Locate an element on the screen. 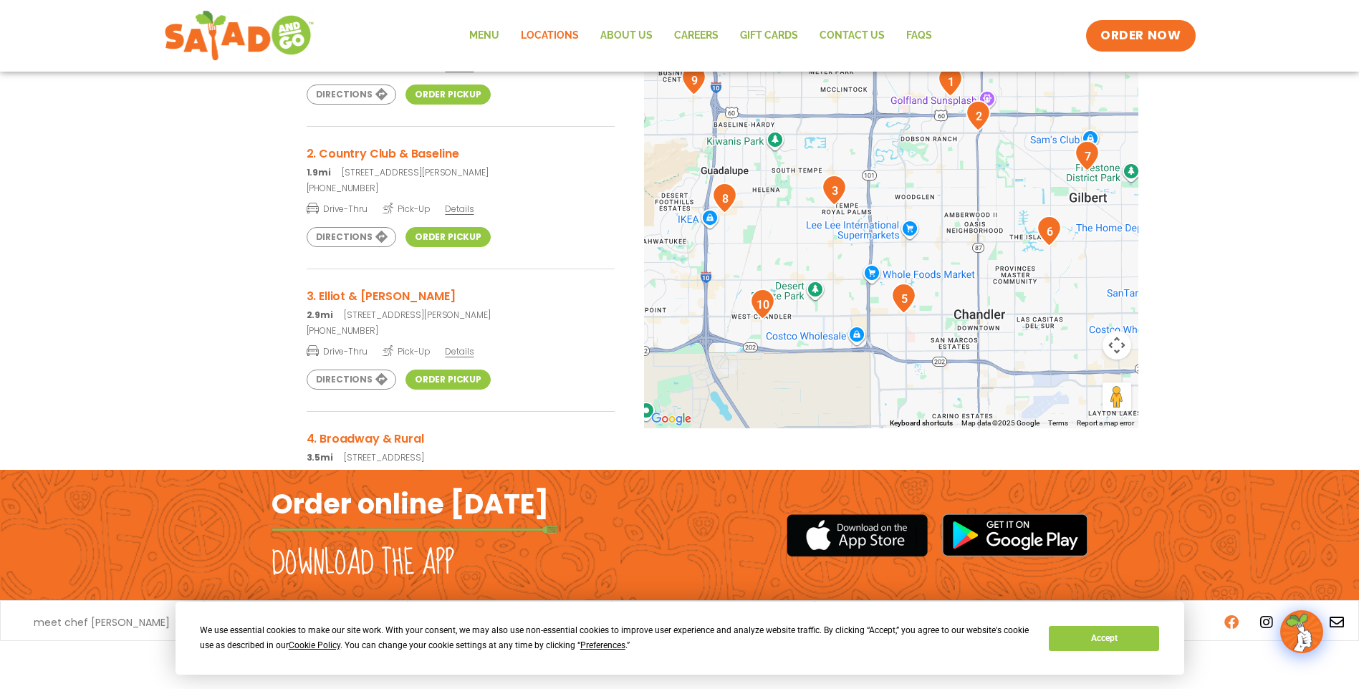 Image resolution: width=1359 pixels, height=689 pixels. a: GIFT CARDS is located at coordinates (769, 36).